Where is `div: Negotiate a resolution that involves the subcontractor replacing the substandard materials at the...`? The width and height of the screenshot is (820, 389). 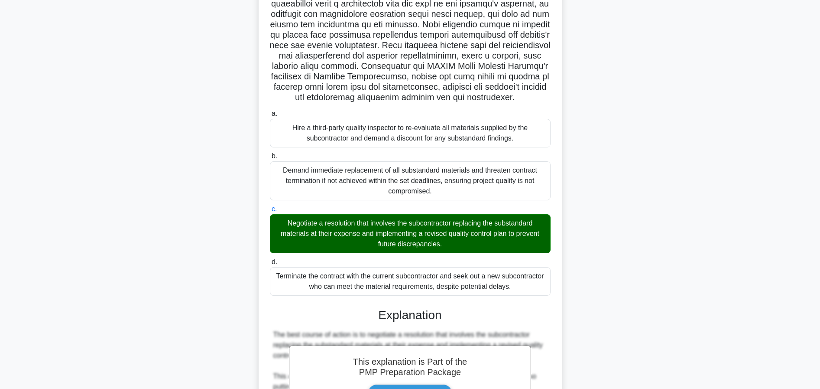
div: Negotiate a resolution that involves the subcontractor replacing the substandard materials at the... is located at coordinates (410, 234).